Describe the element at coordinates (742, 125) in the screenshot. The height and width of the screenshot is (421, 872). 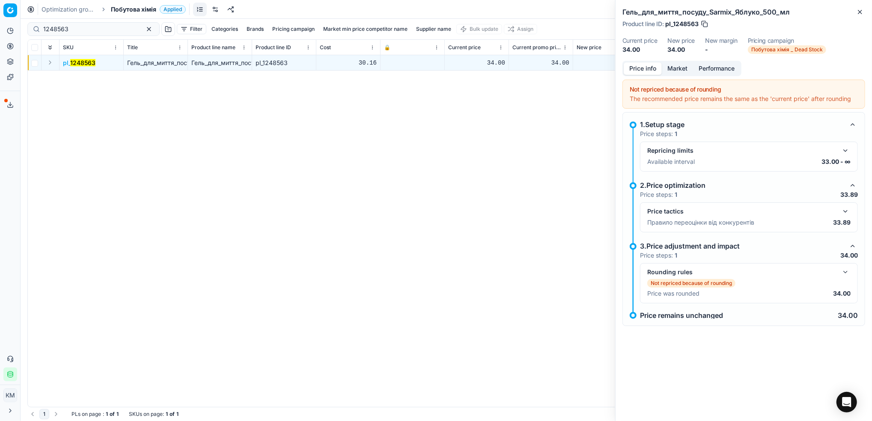
I see `div: 1.Setup stage` at that location.